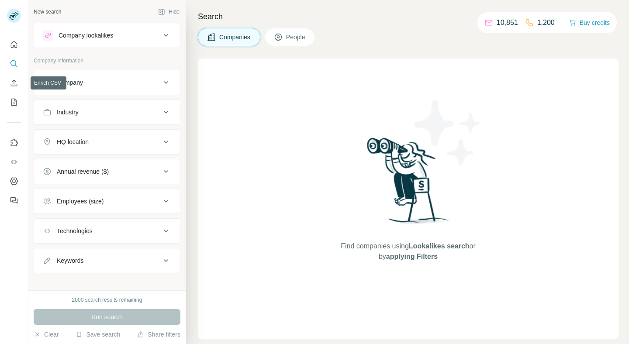 The width and height of the screenshot is (629, 344). Describe the element at coordinates (439, 246) in the screenshot. I see `span: Lookalikes search` at that location.